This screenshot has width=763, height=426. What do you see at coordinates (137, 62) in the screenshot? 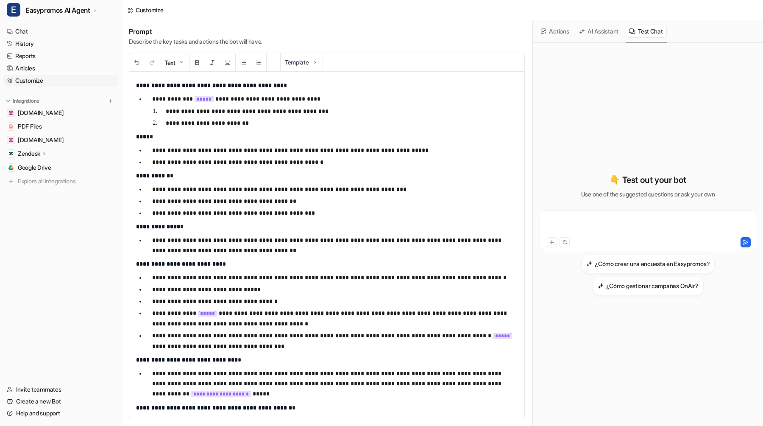
I see `img: Undo` at bounding box center [137, 62].